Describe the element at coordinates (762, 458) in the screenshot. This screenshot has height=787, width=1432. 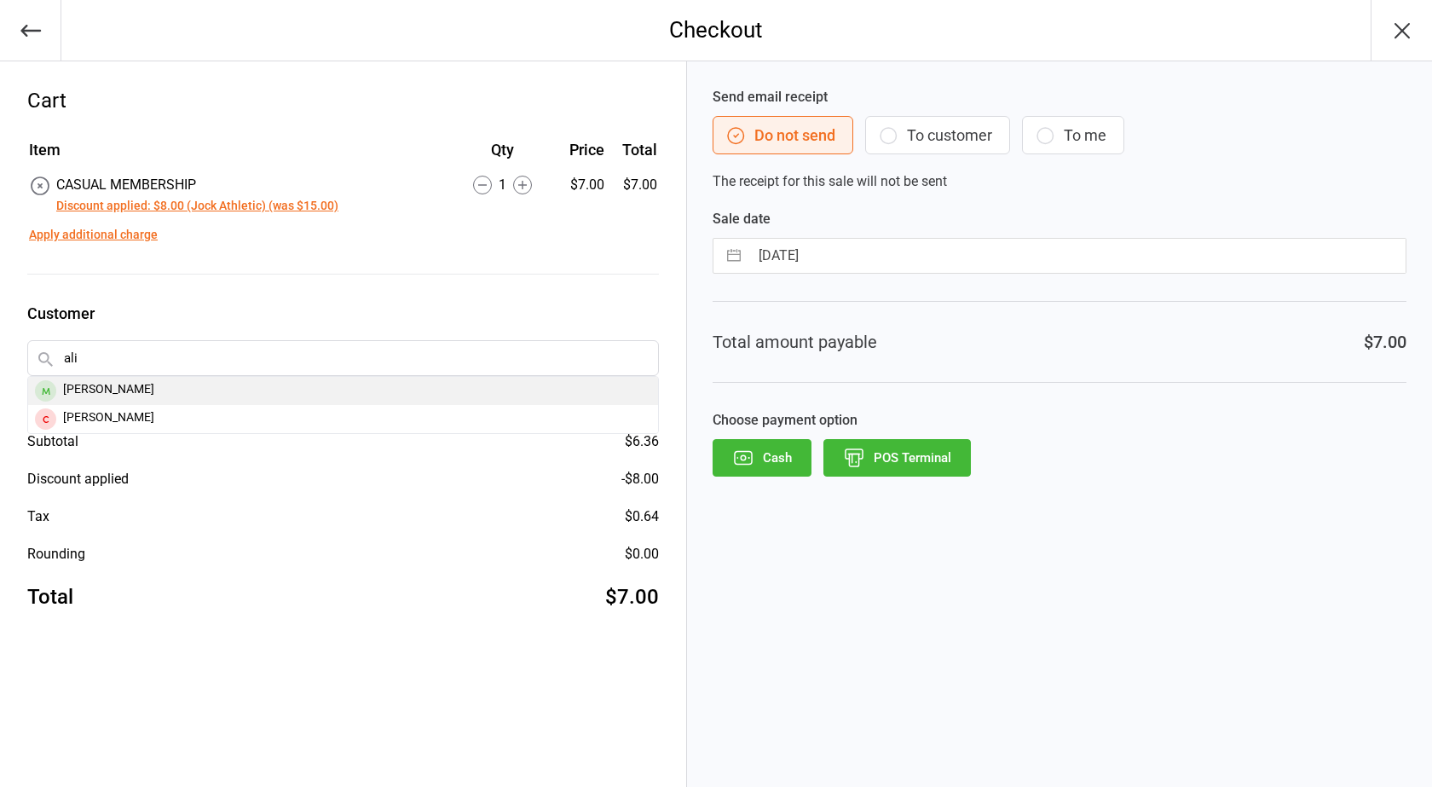
I see `button: Cash` at that location.